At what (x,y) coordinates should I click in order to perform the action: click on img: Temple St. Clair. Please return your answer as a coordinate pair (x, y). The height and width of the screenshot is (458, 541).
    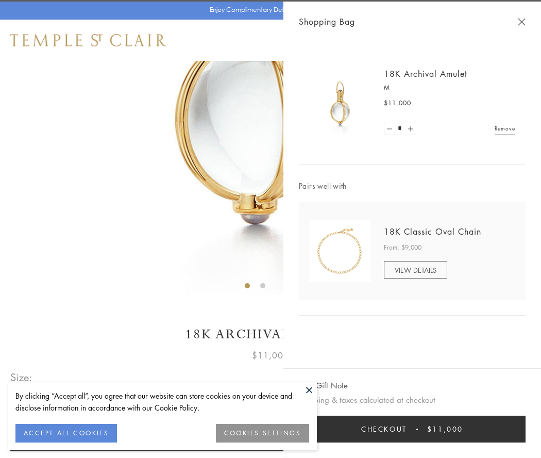
    Looking at the image, I should click on (88, 40).